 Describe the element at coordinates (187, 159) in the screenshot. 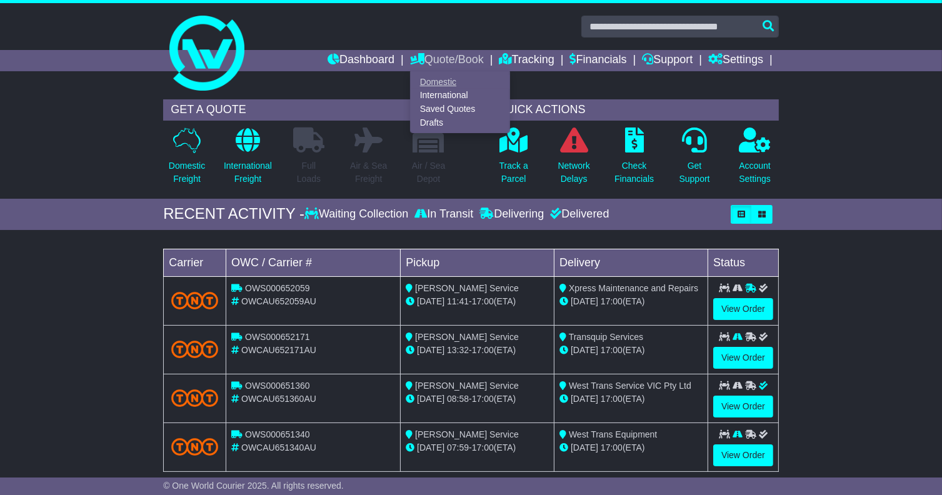

I see `a: DomesticFreight` at that location.